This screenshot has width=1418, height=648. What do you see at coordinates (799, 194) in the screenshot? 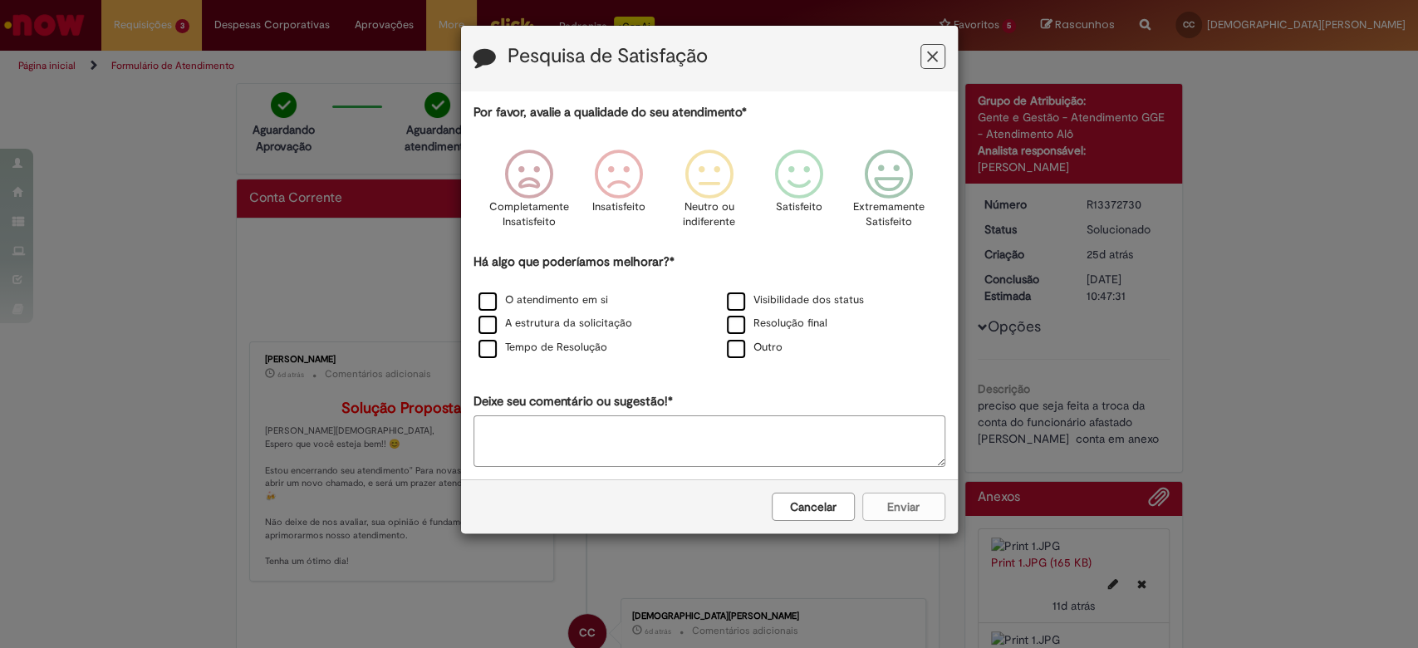
I see `div: Satisfeito` at bounding box center [799, 194].